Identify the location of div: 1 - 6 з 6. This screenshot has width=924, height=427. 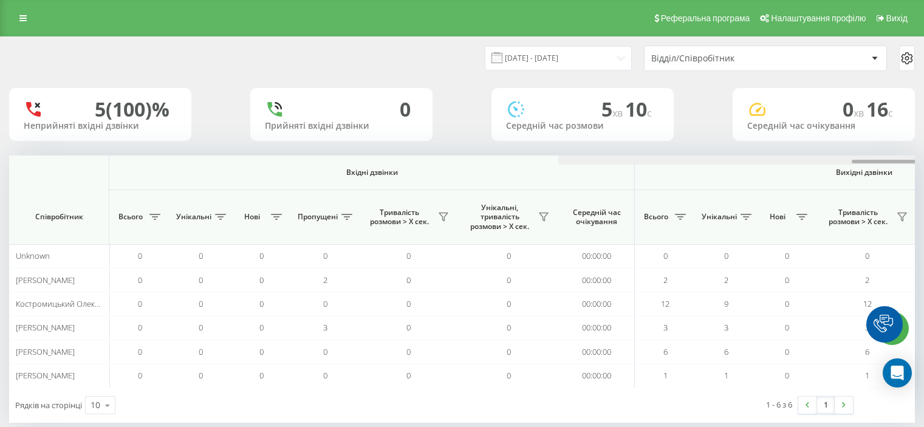
(779, 405).